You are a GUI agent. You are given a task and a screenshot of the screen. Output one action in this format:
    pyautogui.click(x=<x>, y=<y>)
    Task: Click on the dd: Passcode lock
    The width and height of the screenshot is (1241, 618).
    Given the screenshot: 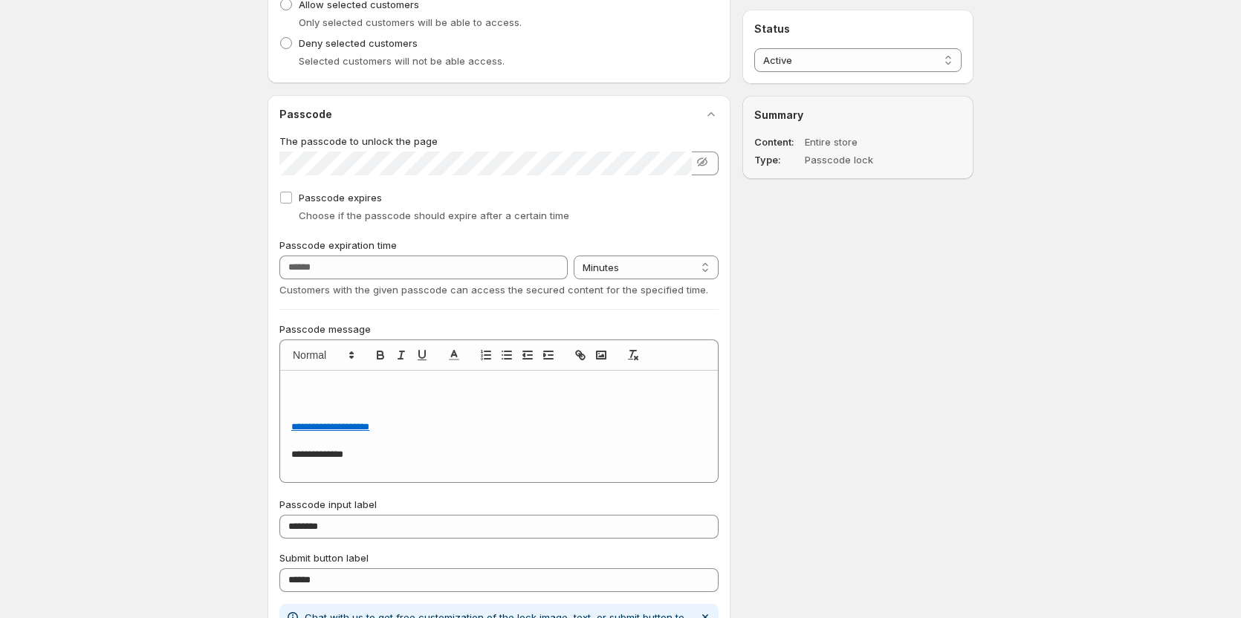 What is the action you would take?
    pyautogui.click(x=862, y=160)
    